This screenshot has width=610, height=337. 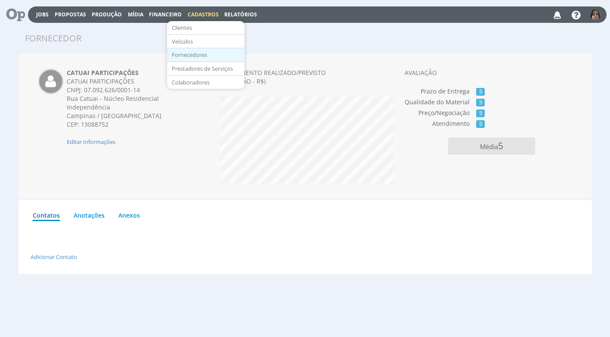 What do you see at coordinates (70, 14) in the screenshot?
I see `button: Propostas` at bounding box center [70, 14].